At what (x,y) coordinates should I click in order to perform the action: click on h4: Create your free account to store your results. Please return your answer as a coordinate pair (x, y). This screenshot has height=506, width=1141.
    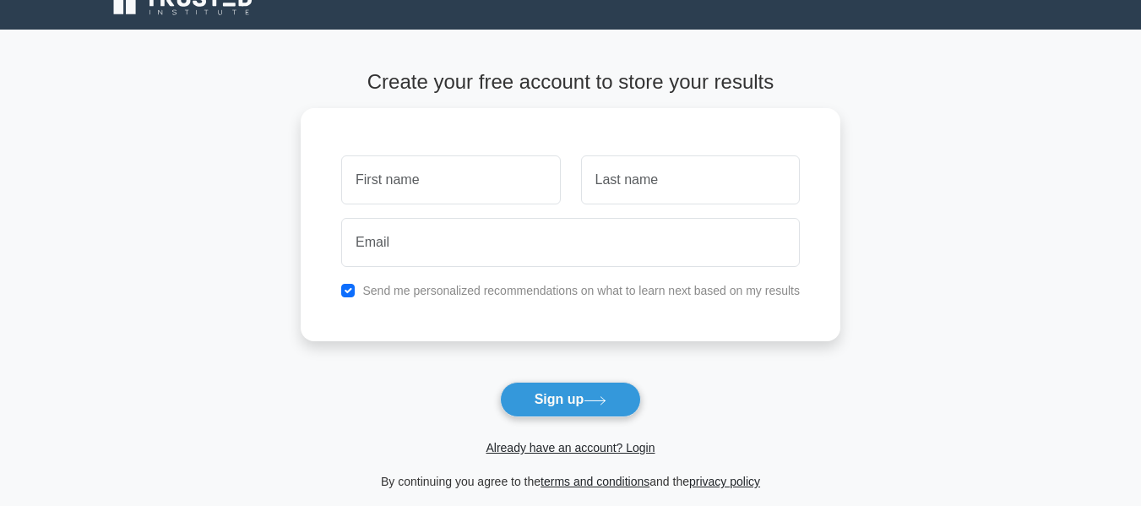
    Looking at the image, I should click on (570, 82).